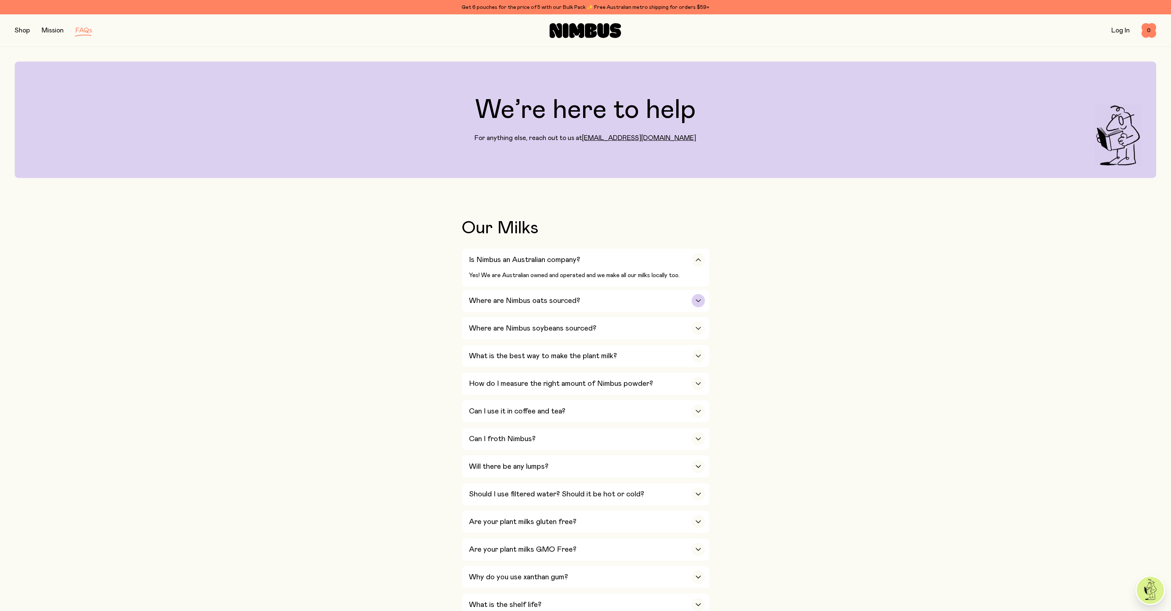 The width and height of the screenshot is (1171, 611). Describe the element at coordinates (586, 110) in the screenshot. I see `h1: We’re here to help` at that location.